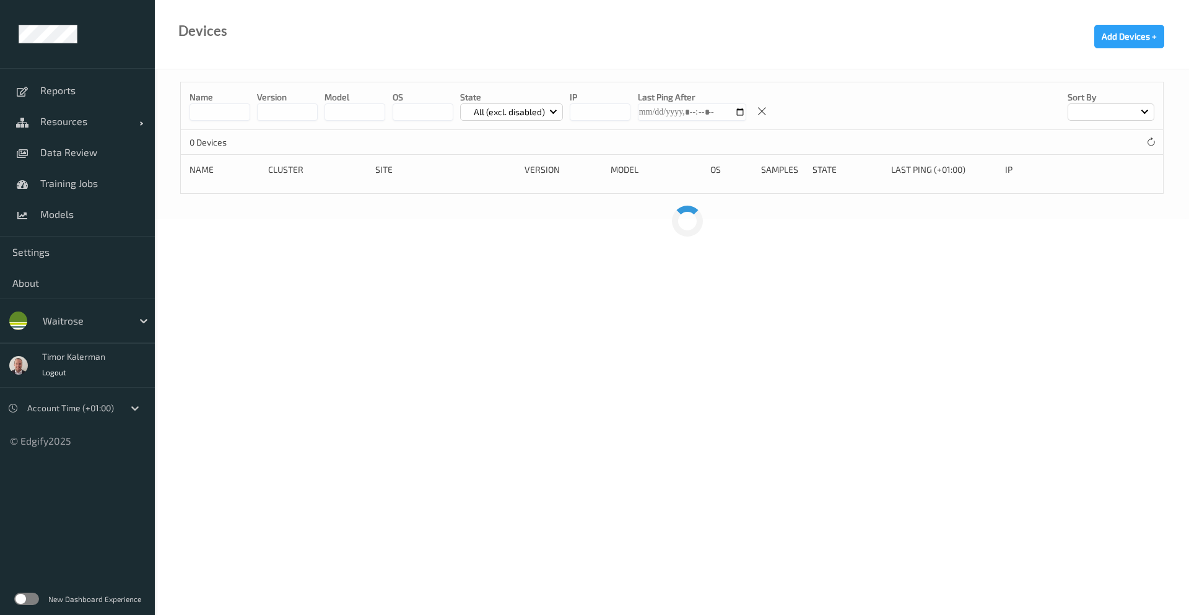  I want to click on div: State, so click(847, 170).